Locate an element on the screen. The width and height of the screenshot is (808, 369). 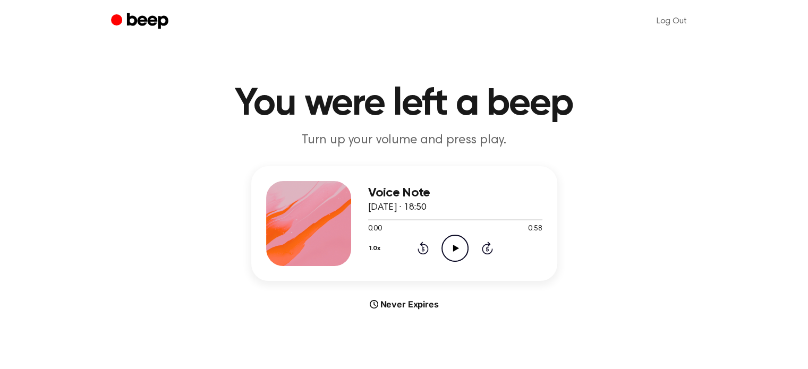
a: Log Out is located at coordinates (671, 21).